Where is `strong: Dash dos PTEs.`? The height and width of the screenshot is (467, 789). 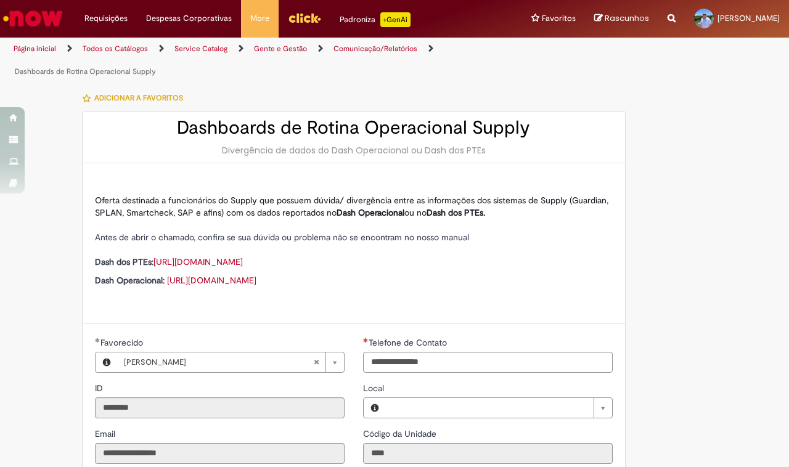
strong: Dash dos PTEs. is located at coordinates (456, 213).